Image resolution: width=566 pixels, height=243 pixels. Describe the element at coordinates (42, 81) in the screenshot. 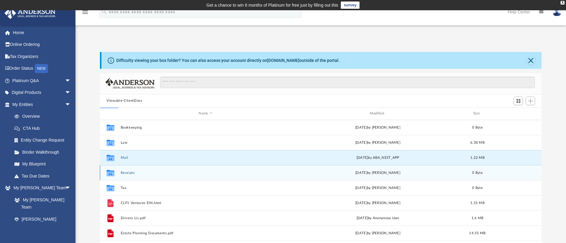

I see `a: Platinum Q&Aarrow_drop_down` at that location.